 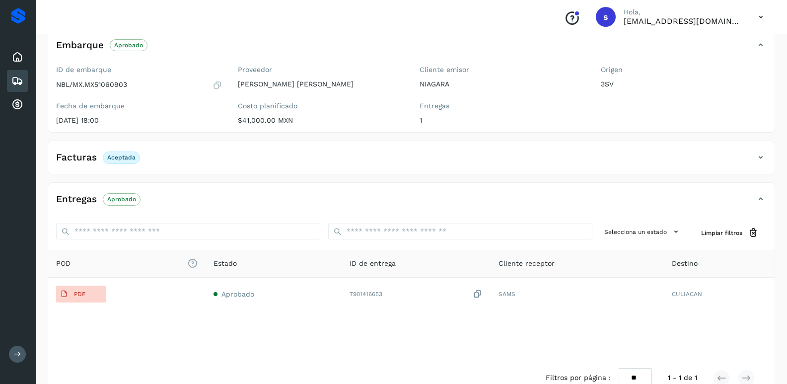 What do you see at coordinates (139, 69) in the screenshot?
I see `label: ID de embarque` at bounding box center [139, 69].